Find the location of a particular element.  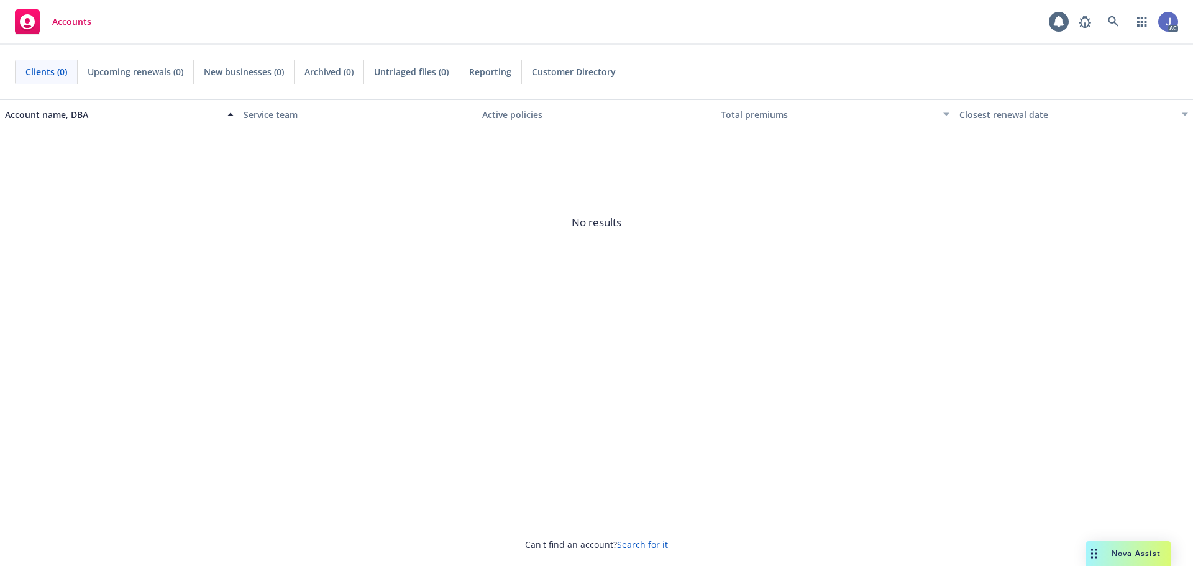

a: Search is located at coordinates (1114, 22).